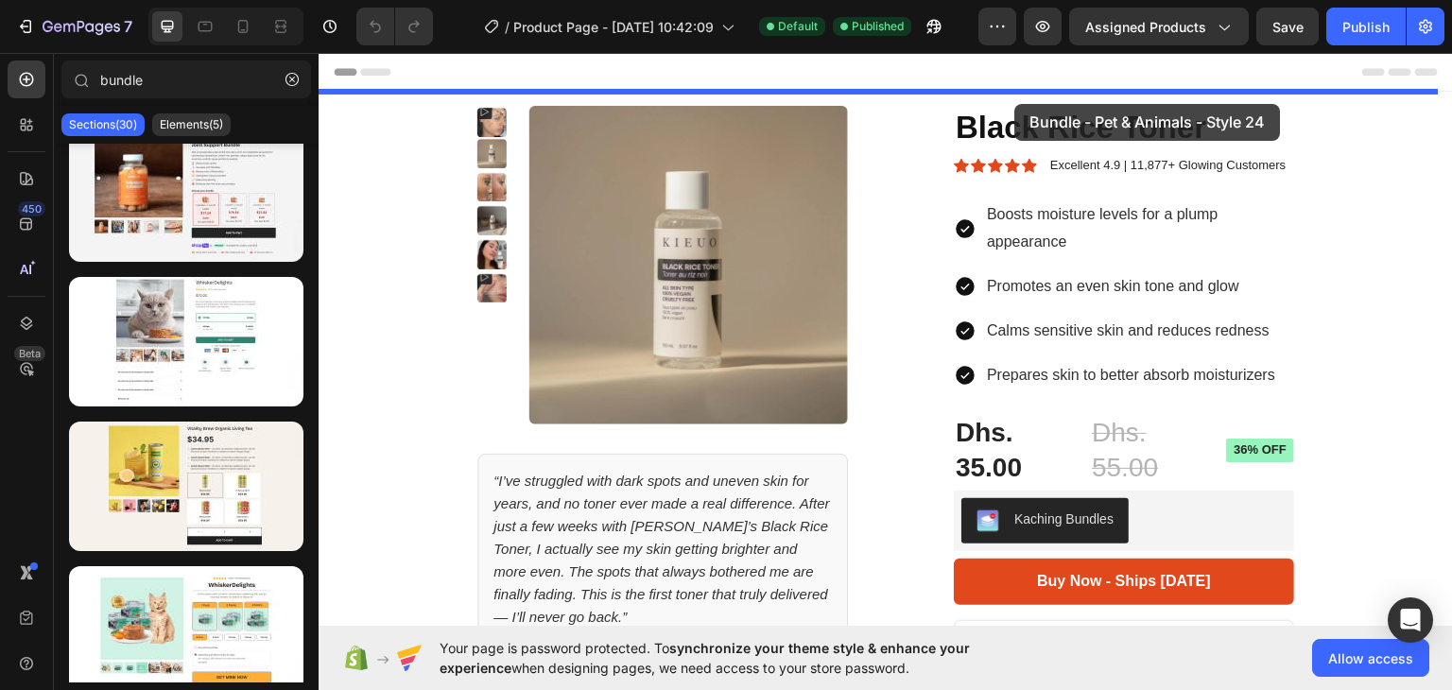  What do you see at coordinates (741, 658) in the screenshot?
I see `span: Your page is password protected. To when designing pages, we need access to your store password.` at bounding box center [741, 658].